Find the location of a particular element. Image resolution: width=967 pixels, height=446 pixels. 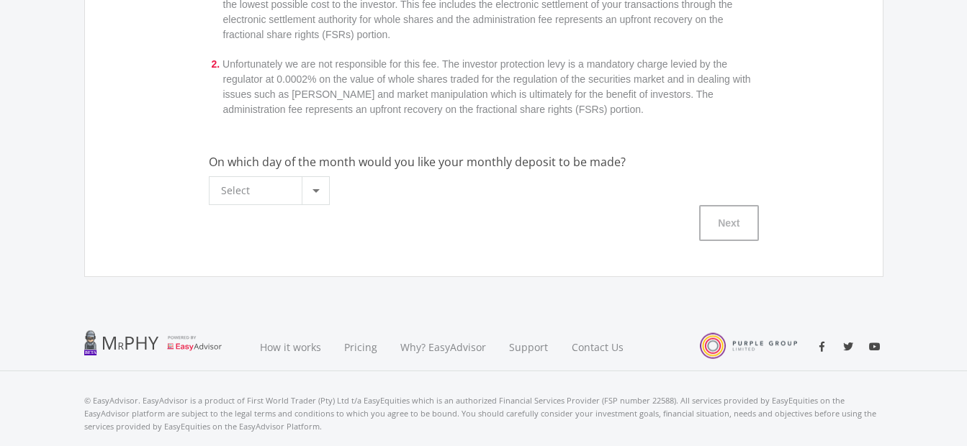

a: Why? EasyAdvisor is located at coordinates (443, 347).